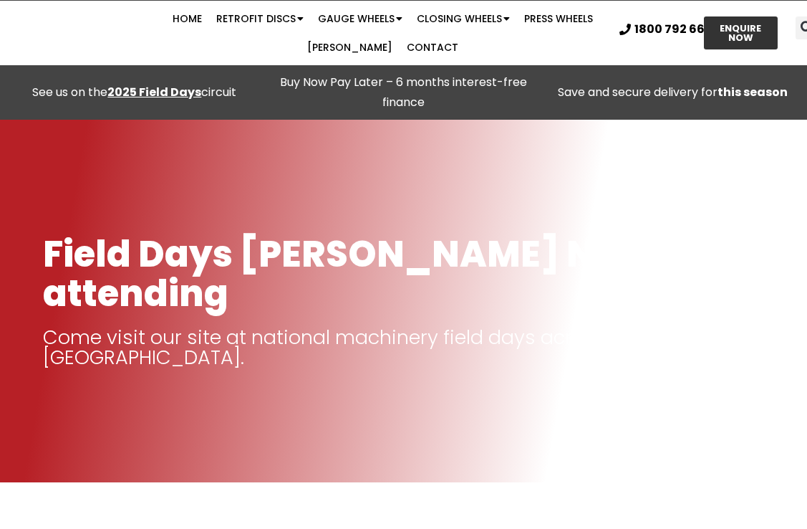 This screenshot has width=807, height=529. Describe the element at coordinates (154, 92) in the screenshot. I see `strong: 2025 Field Days` at that location.